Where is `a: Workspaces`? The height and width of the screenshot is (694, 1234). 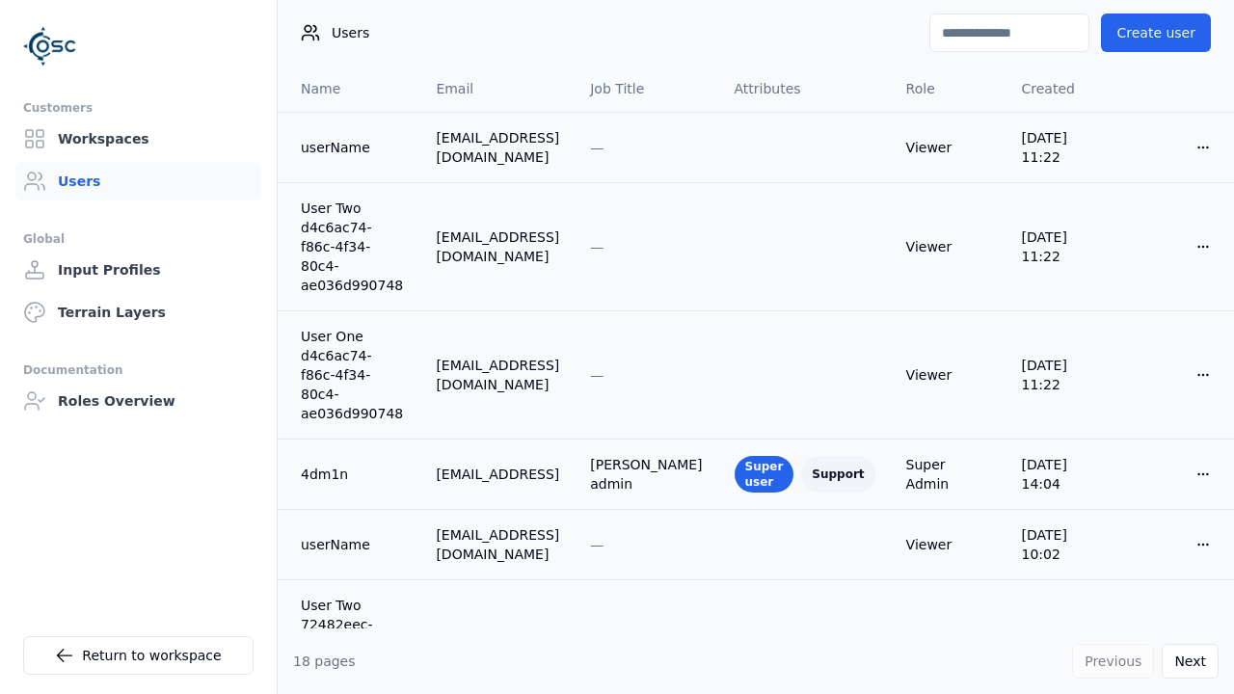 a: Workspaces is located at coordinates (138, 139).